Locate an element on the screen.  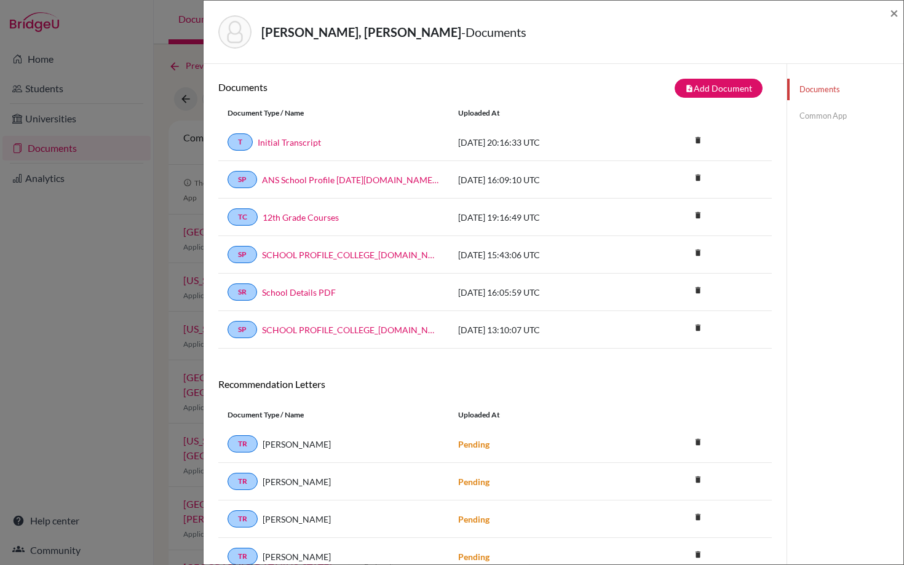
h6: Documents is located at coordinates (357, 87).